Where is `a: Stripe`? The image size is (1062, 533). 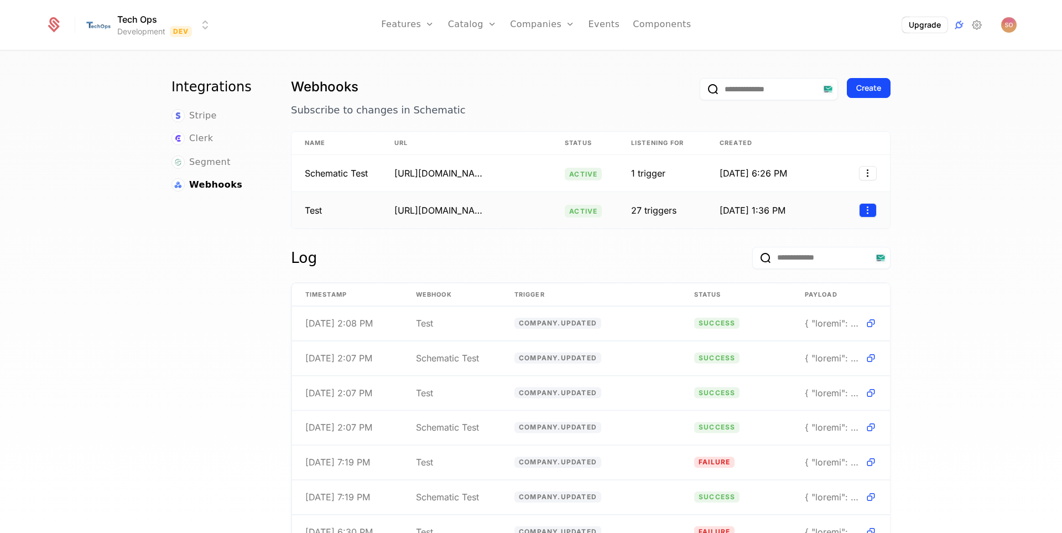 a: Stripe is located at coordinates (194, 116).